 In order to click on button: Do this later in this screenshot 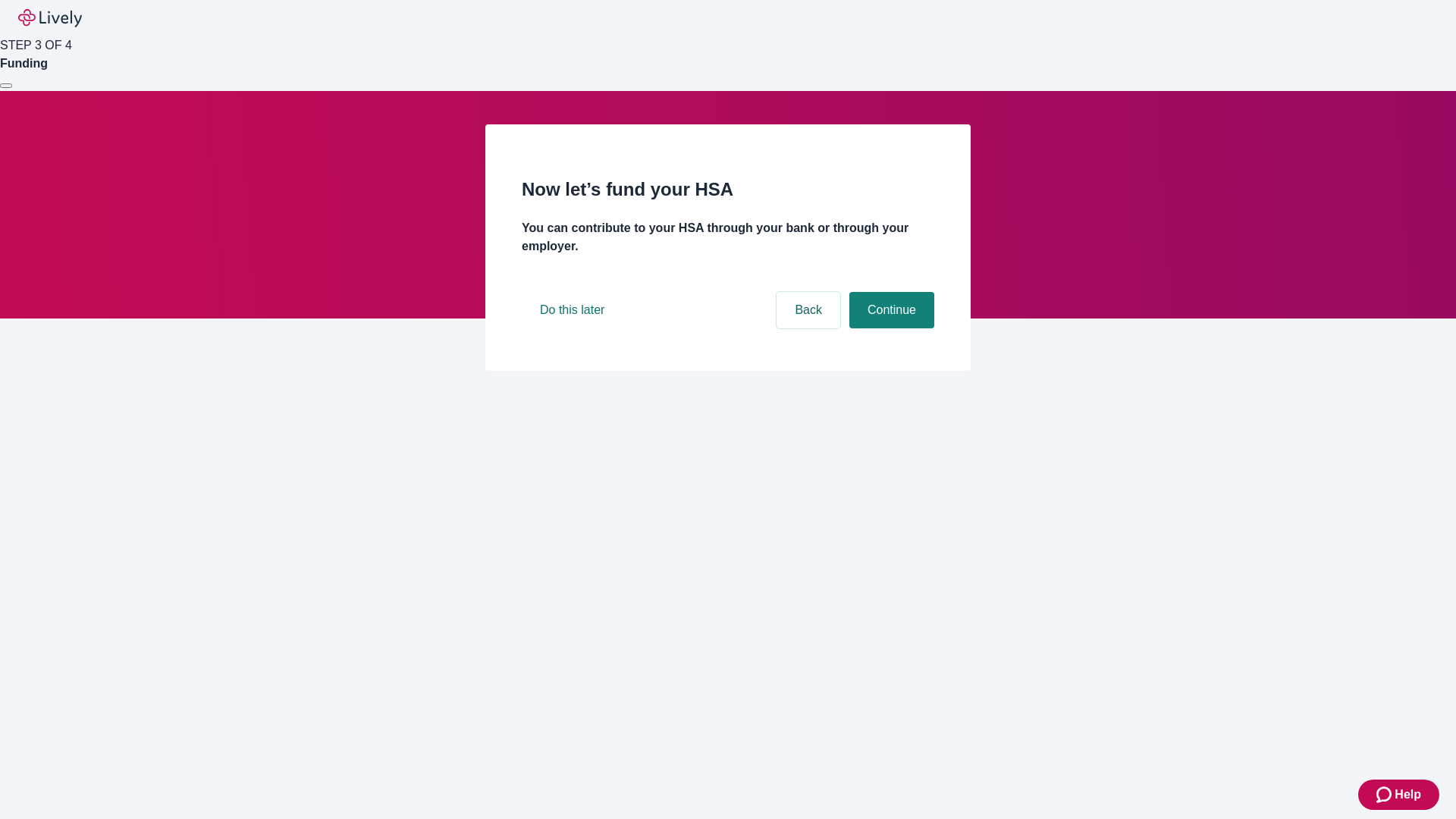, I will do `click(572, 310)`.